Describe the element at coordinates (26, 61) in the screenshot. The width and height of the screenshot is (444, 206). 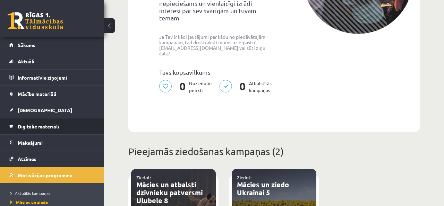
I see `span: Aktuāli` at that location.